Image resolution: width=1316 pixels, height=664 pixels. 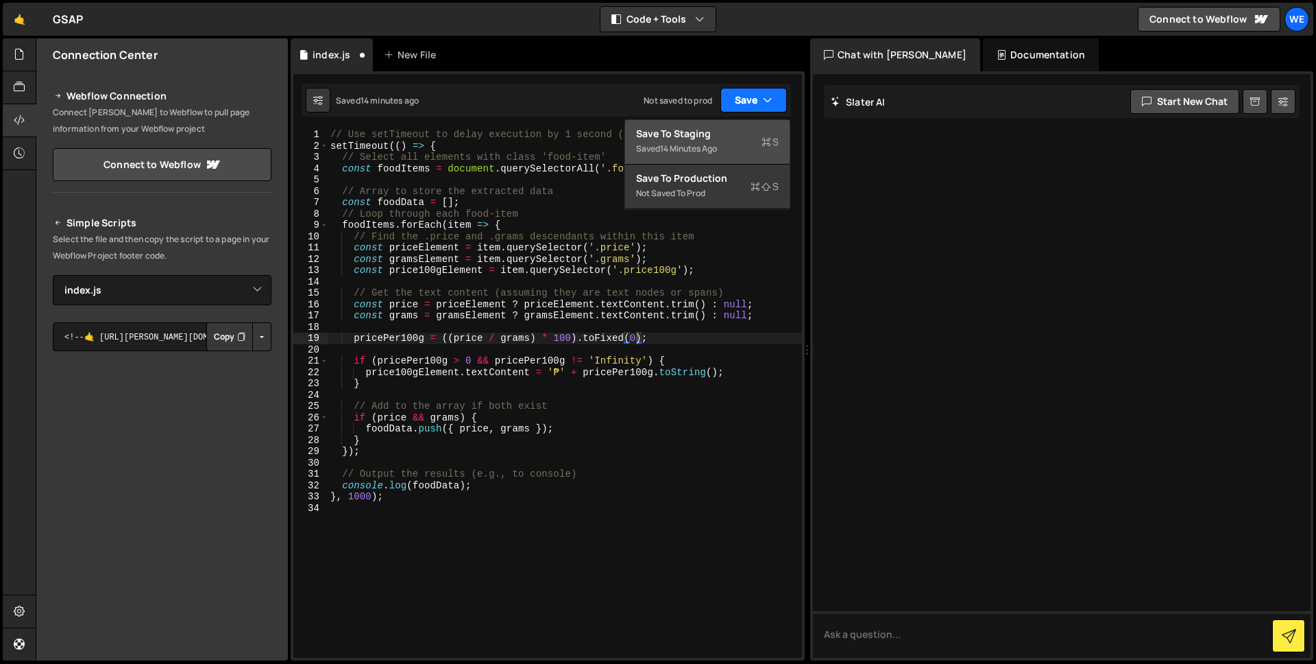 What do you see at coordinates (162, 248) in the screenshot?
I see `p: Select the file and then copy the script to a page in your Webflow Project footer code.` at bounding box center [162, 248].